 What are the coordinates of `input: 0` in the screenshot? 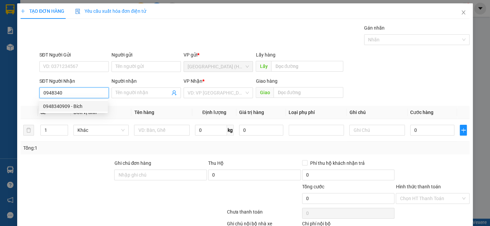 It's located at (261, 130).